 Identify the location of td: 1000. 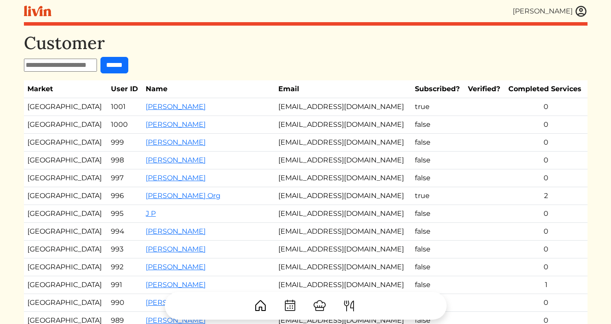
(125, 125).